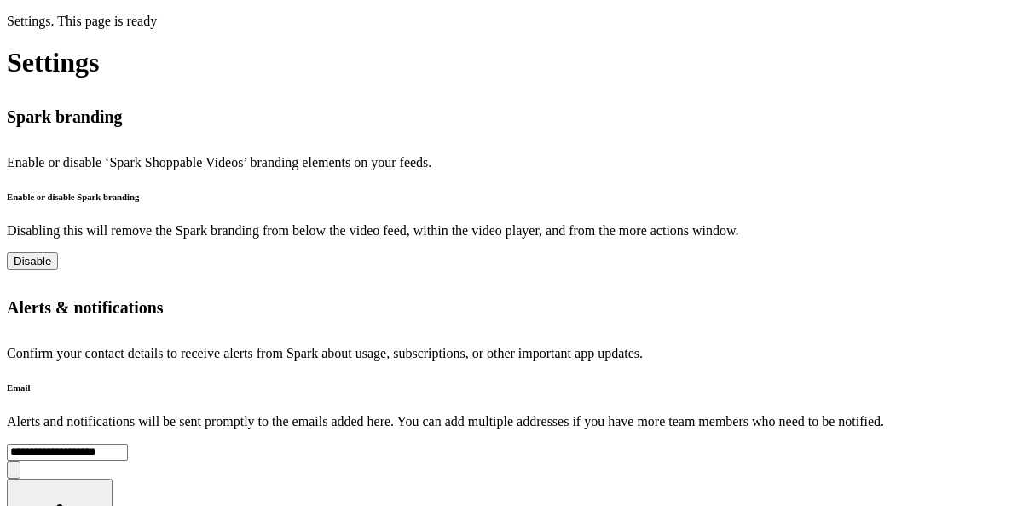  I want to click on p: Enable or disable ‘Spark Shoppable Videos’ branding elements on your feeds., so click(512, 163).